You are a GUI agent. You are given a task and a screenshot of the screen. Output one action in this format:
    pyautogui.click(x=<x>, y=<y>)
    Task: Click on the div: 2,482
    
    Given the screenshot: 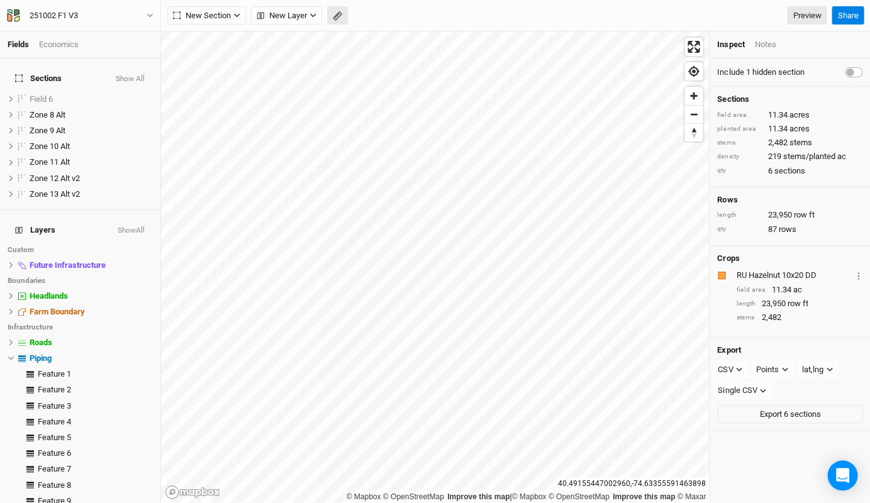 What is the action you would take?
    pyautogui.click(x=799, y=318)
    